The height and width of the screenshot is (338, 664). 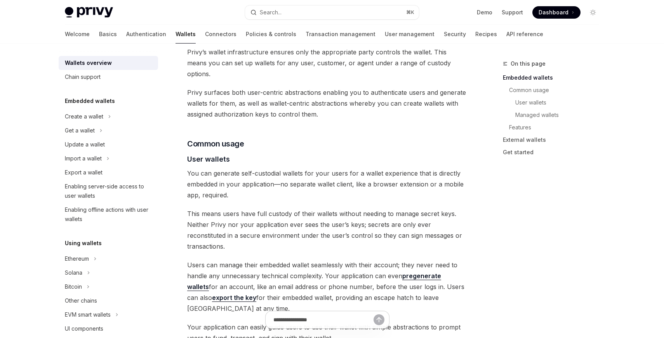 I want to click on a: Get started, so click(x=554, y=152).